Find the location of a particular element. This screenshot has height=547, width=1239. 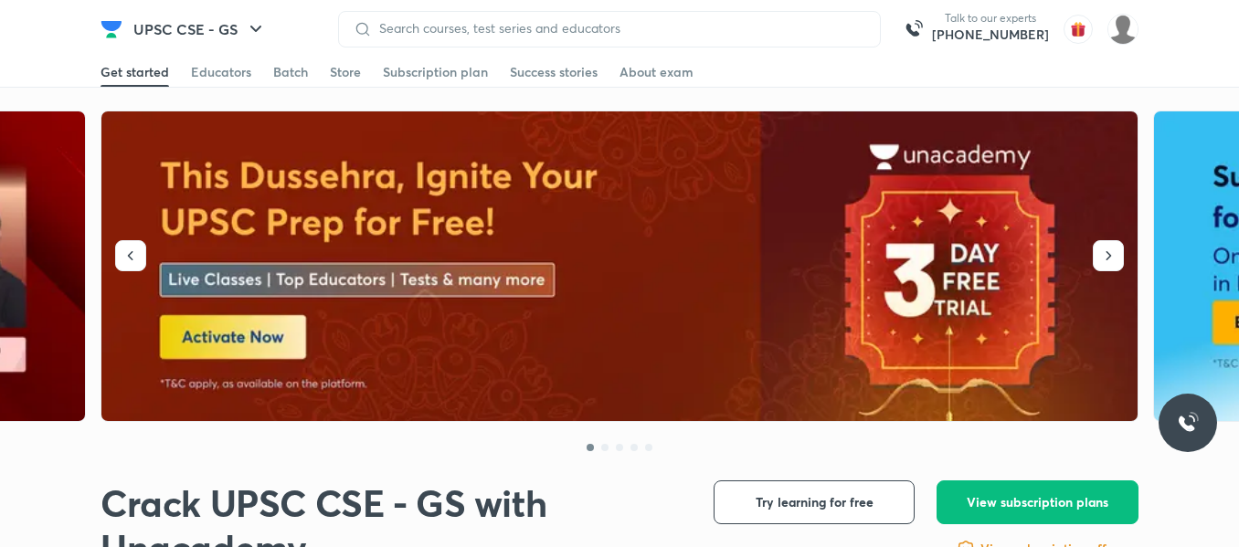

a: About exam is located at coordinates (656, 72).